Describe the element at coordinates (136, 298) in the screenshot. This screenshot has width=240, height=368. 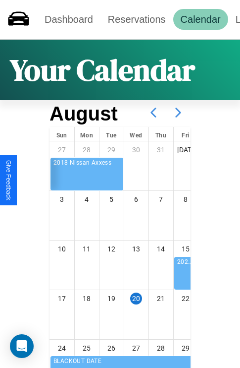
I see `div: 20` at that location.